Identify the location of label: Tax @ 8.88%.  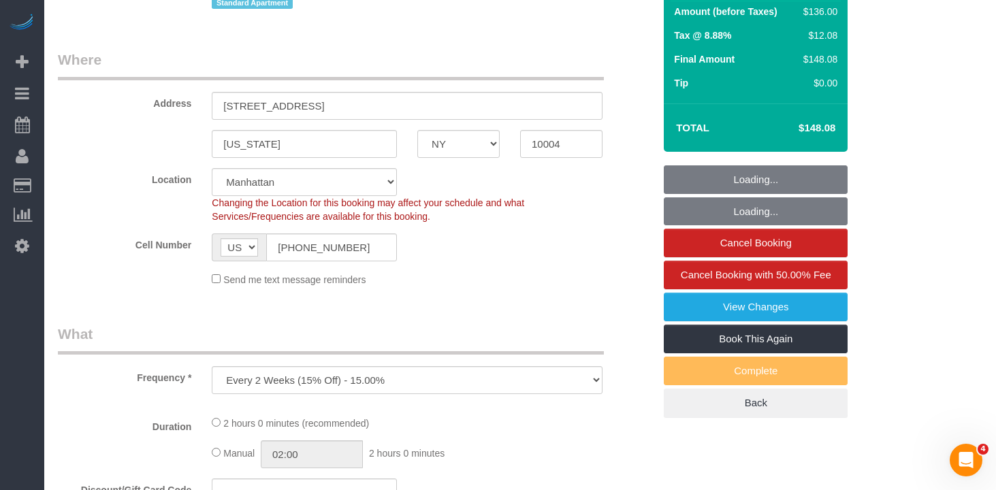
(702, 35).